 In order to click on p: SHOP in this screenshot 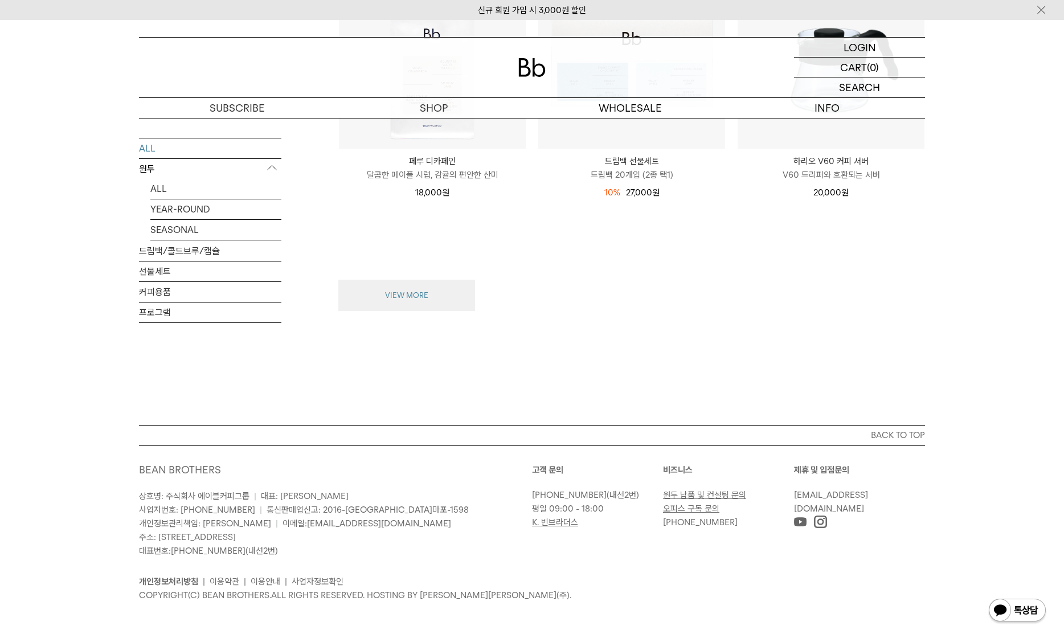, I will do `click(433, 108)`.